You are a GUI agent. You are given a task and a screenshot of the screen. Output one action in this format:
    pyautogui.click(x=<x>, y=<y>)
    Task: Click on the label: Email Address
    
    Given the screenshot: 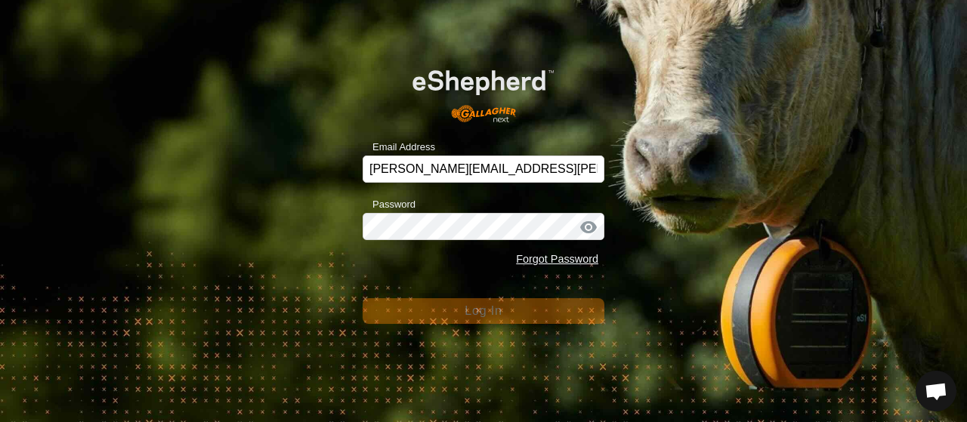 What is the action you would take?
    pyautogui.click(x=399, y=147)
    